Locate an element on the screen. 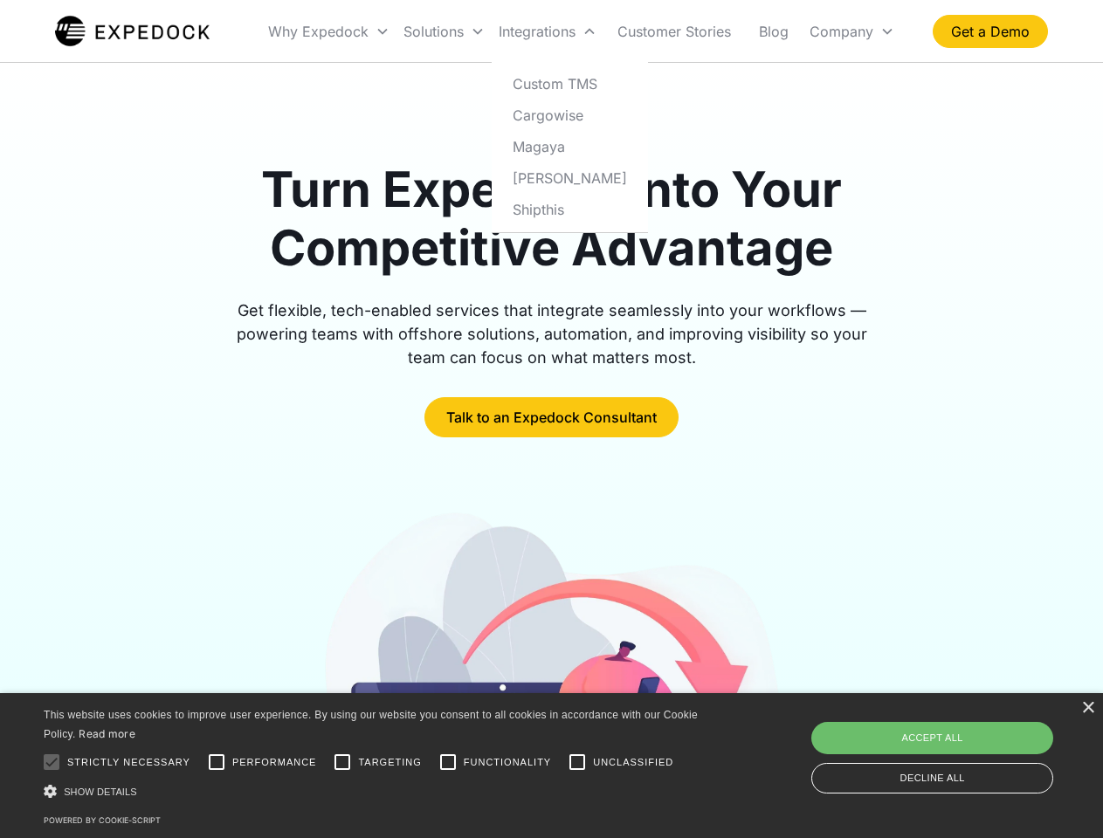 The height and width of the screenshot is (838, 1103). span: Show details is located at coordinates (100, 792).